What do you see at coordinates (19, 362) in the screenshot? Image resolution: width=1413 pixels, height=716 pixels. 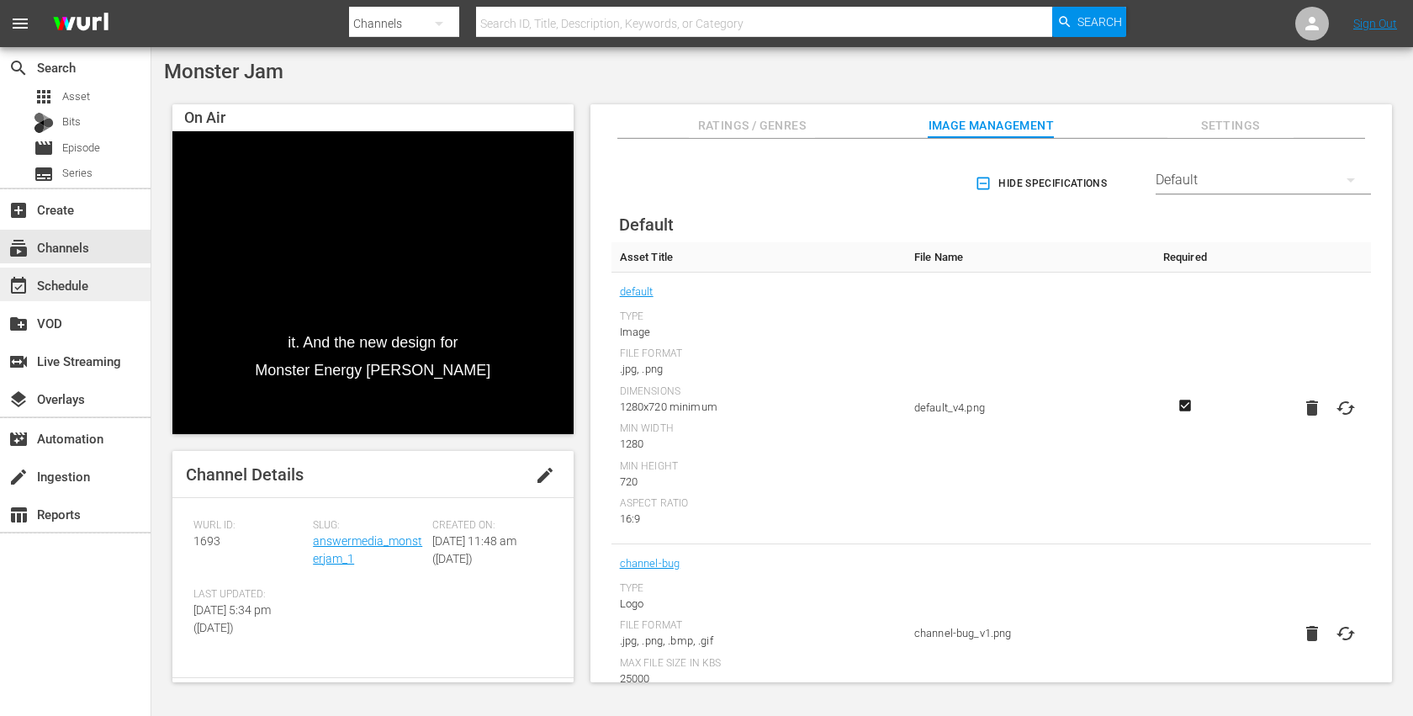 I see `span: Live Streaming` at bounding box center [19, 362].